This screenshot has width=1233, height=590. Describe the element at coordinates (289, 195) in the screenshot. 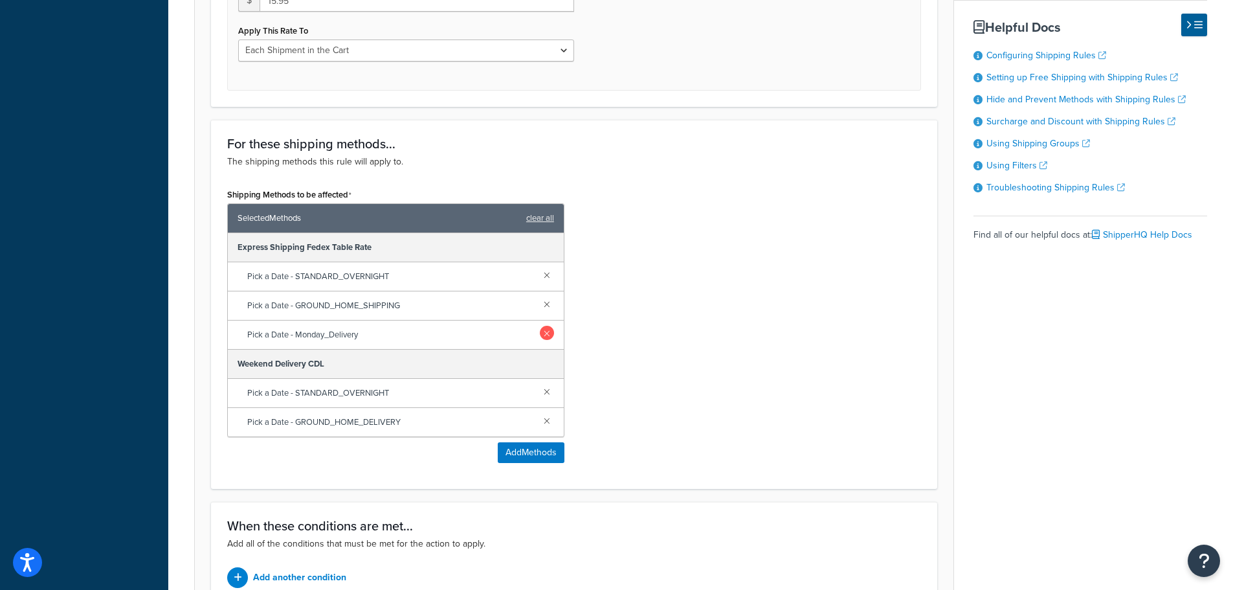

I see `label: Shipping Methods to be affected` at that location.